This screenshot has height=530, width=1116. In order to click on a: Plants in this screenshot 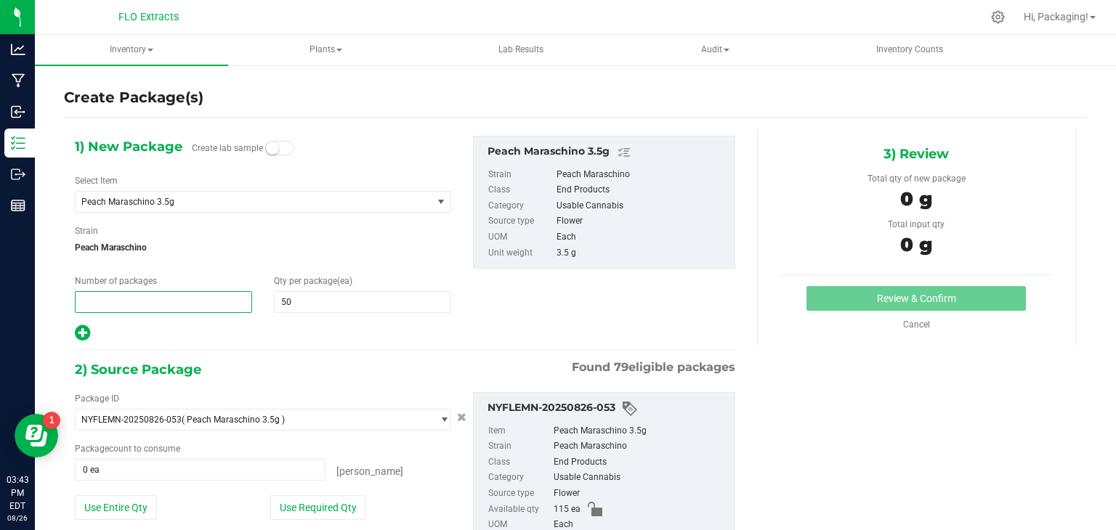, I will do `click(326, 50)`.